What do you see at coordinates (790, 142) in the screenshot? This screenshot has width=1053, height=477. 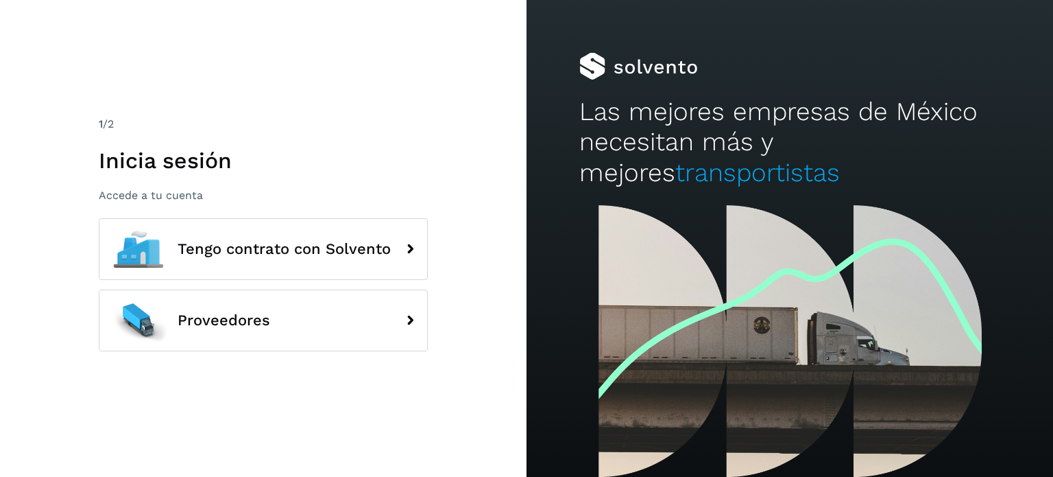 I see `h2: Las mejores empresas de México necesitan más y mejores` at bounding box center [790, 142].